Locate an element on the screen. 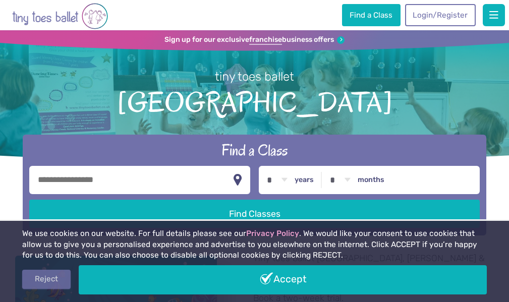  a: Find a Class is located at coordinates (371, 15).